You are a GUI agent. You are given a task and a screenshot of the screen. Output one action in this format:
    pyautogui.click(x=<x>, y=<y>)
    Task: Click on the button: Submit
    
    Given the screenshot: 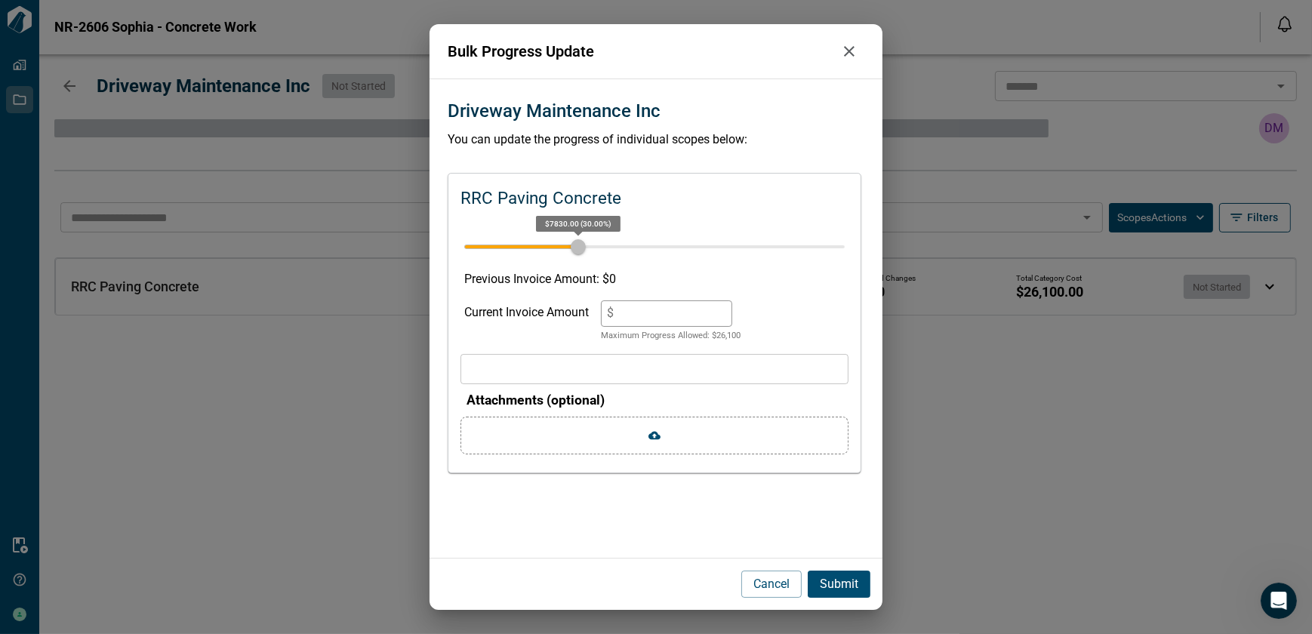 What is the action you would take?
    pyautogui.click(x=839, y=584)
    